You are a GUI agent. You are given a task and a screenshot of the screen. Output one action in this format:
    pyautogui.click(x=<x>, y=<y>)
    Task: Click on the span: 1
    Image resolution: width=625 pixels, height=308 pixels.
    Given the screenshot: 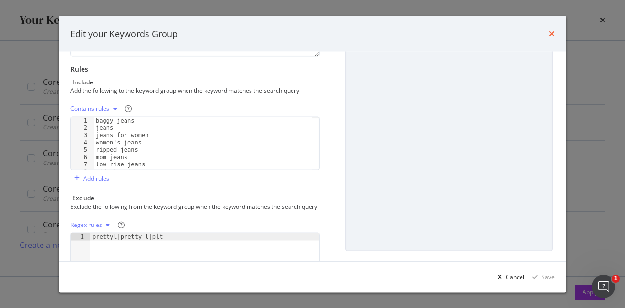 What is the action you would take?
    pyautogui.click(x=616, y=279)
    